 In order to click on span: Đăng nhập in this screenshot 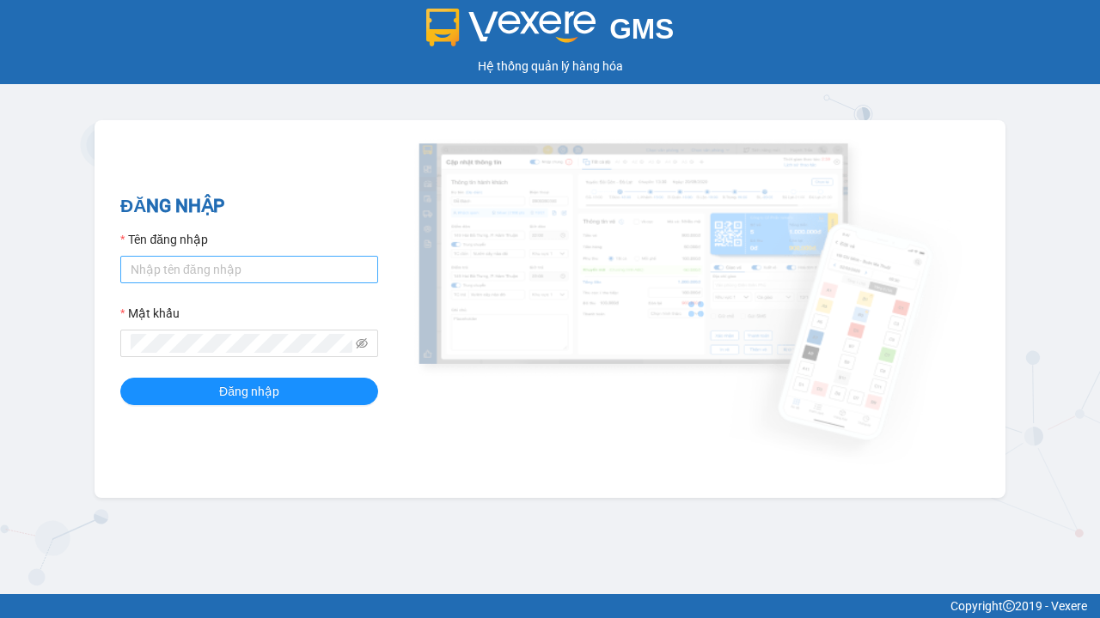, I will do `click(249, 392)`.